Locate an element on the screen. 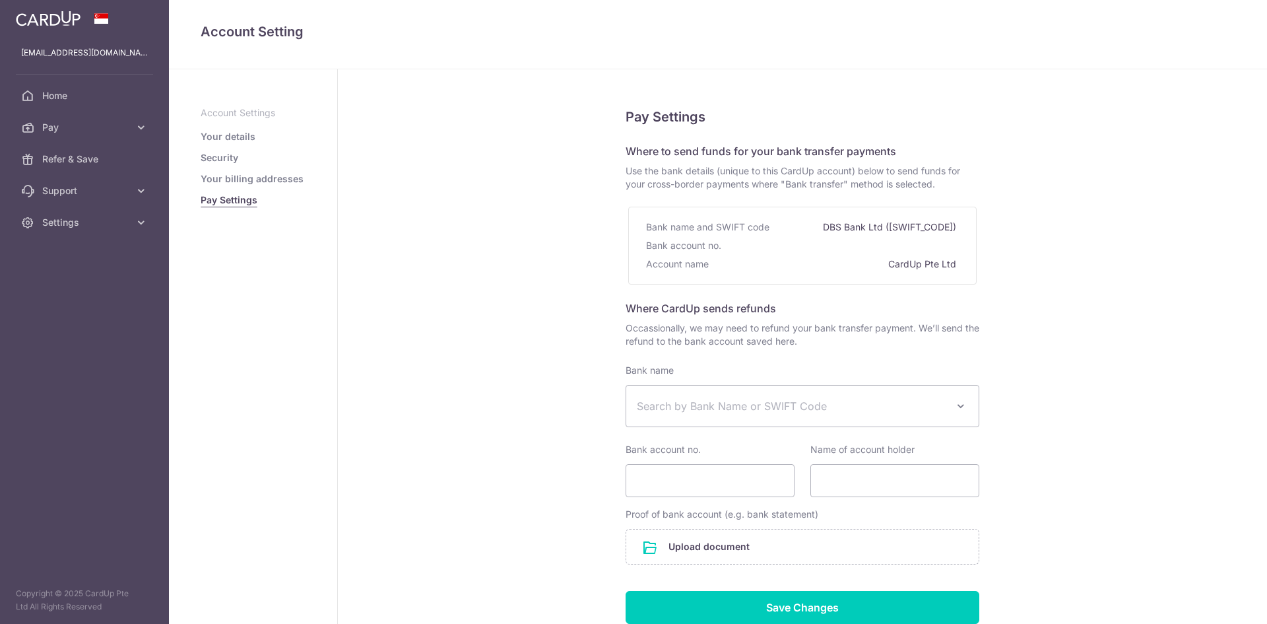 The image size is (1267, 624). a: Security is located at coordinates (219, 158).